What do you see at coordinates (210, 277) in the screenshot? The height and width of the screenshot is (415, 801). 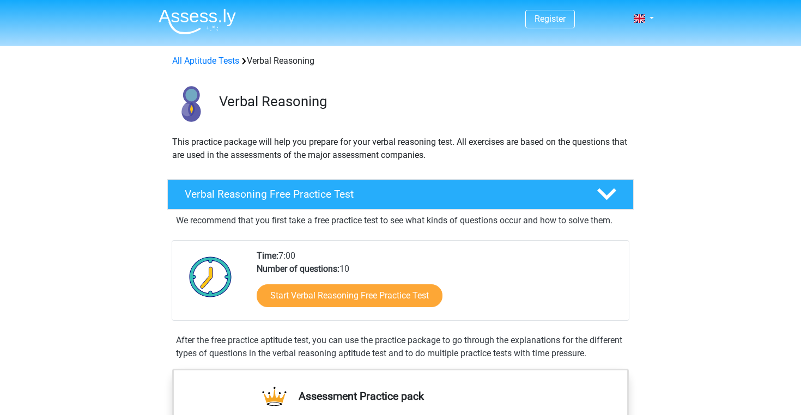 I see `img: Clock` at bounding box center [210, 277].